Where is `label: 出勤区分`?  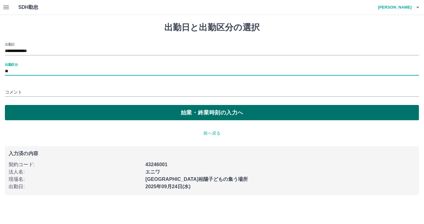 label: 出勤区分 is located at coordinates (11, 64).